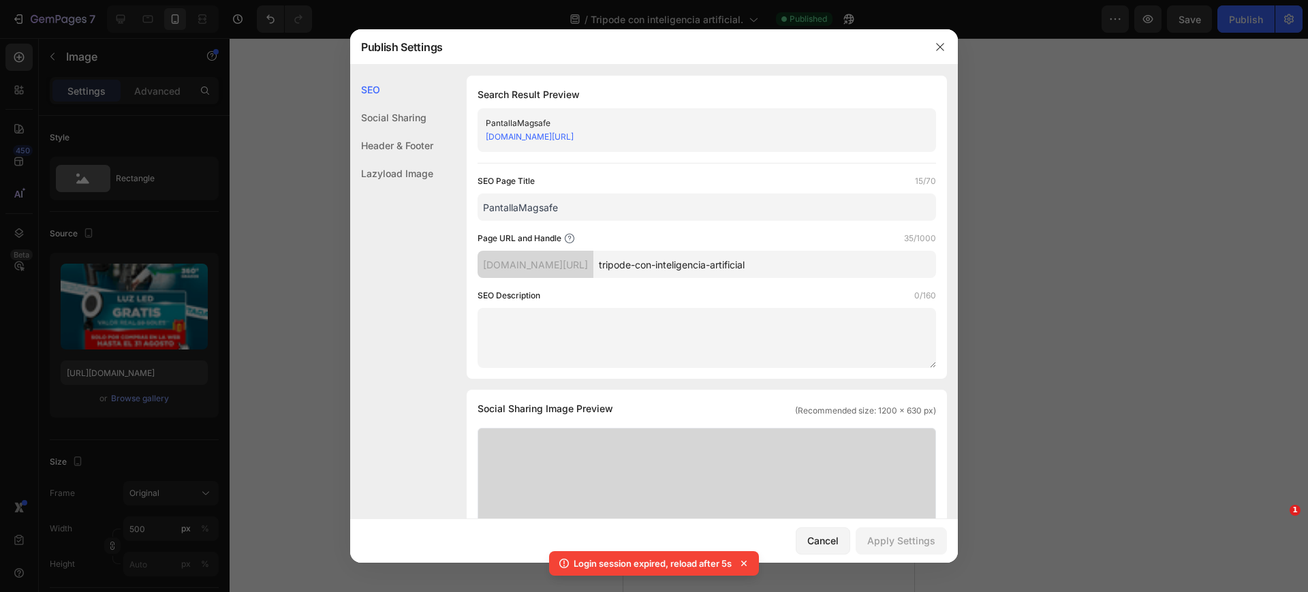 Image resolution: width=1308 pixels, height=592 pixels. What do you see at coordinates (392, 173) in the screenshot?
I see `div: Lazyload Image` at bounding box center [392, 173].